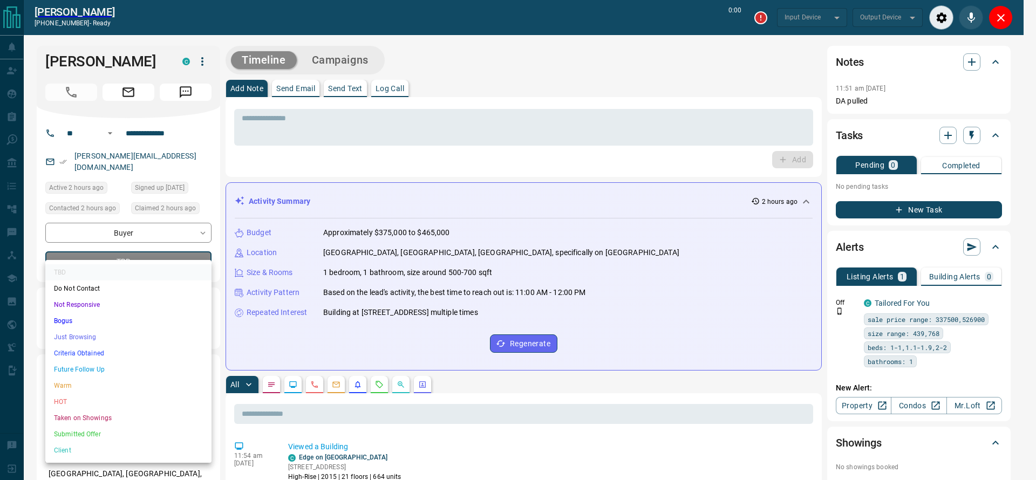 This screenshot has height=480, width=1036. Describe the element at coordinates (128, 305) in the screenshot. I see `li: Not Responsive` at that location.